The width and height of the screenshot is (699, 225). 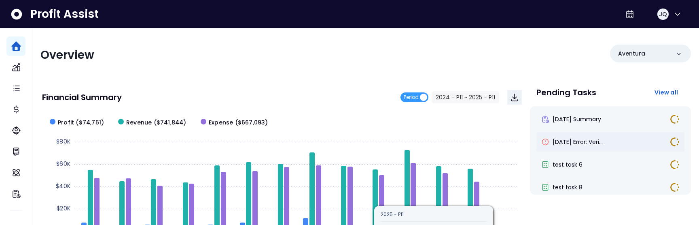 I want to click on text: $80K, so click(x=63, y=141).